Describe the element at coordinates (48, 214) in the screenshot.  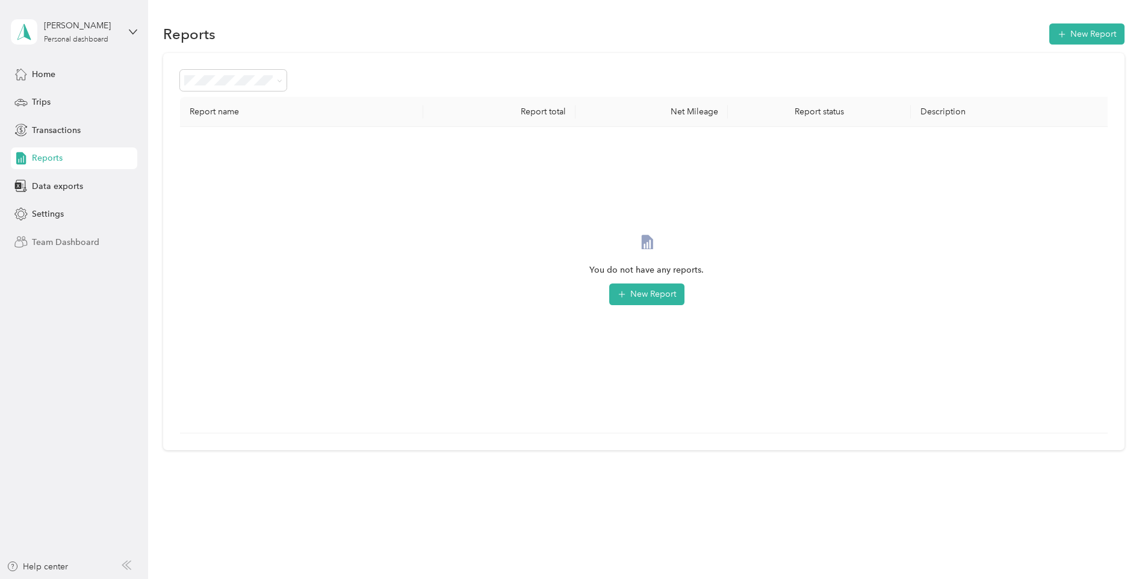
I see `span: Settings` at that location.